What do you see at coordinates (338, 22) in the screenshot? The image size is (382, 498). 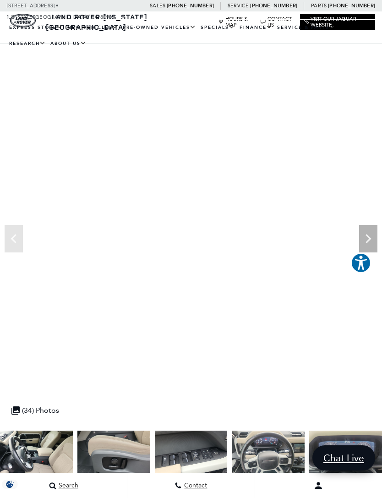 I see `a: Visit Our Jaguar Website` at bounding box center [338, 22].